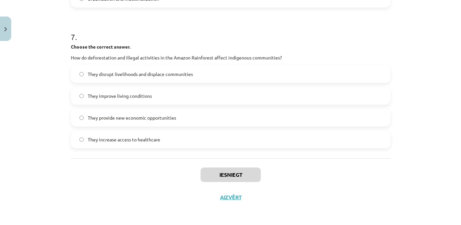  I want to click on button: Iesniegt, so click(231, 175).